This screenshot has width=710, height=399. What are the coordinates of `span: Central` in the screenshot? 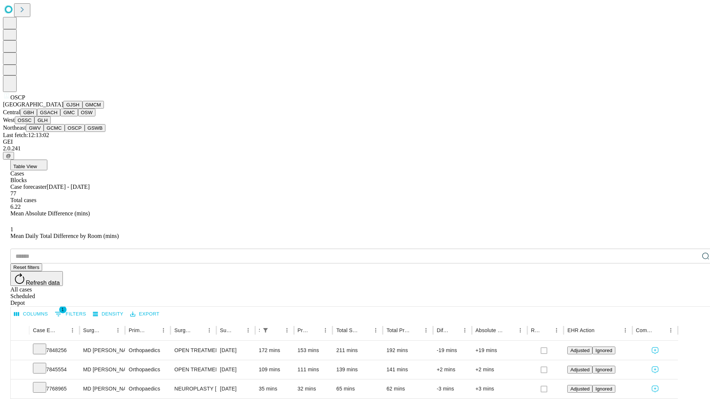 It's located at (11, 112).